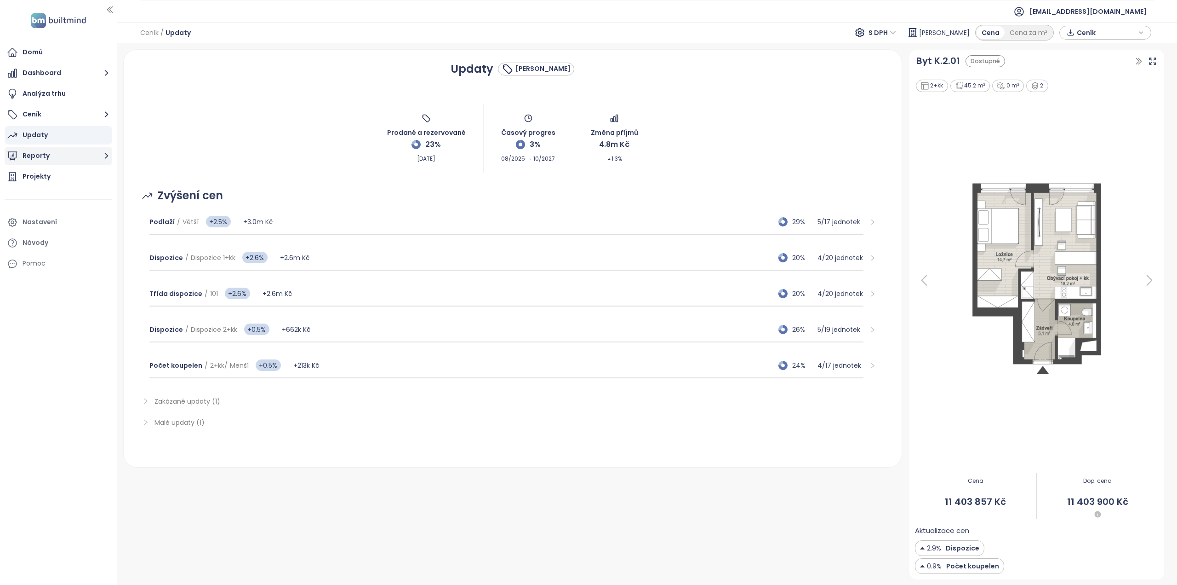  What do you see at coordinates (258, 222) in the screenshot?
I see `span: +3.0m Kč` at bounding box center [258, 222].